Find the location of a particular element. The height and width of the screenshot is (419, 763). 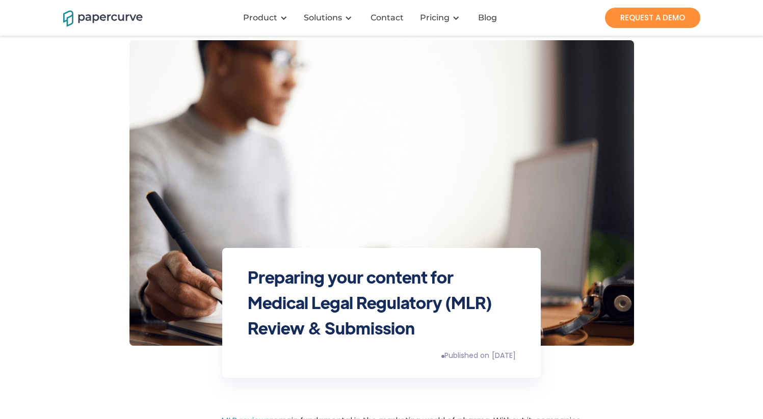

a: Contact is located at coordinates (388, 18).